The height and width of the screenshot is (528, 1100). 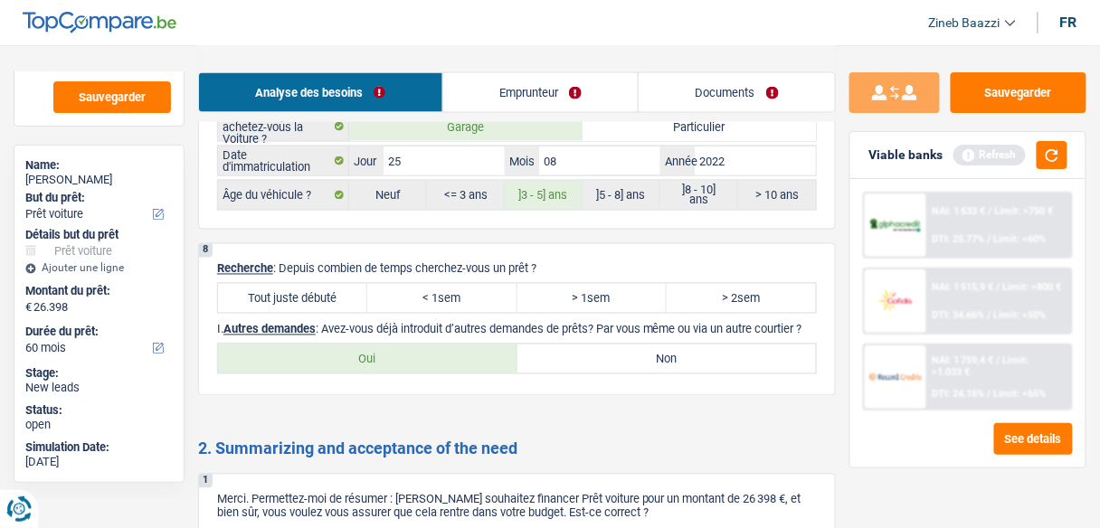 What do you see at coordinates (964, 23) in the screenshot?
I see `span: Zineb Baazzi` at bounding box center [964, 23].